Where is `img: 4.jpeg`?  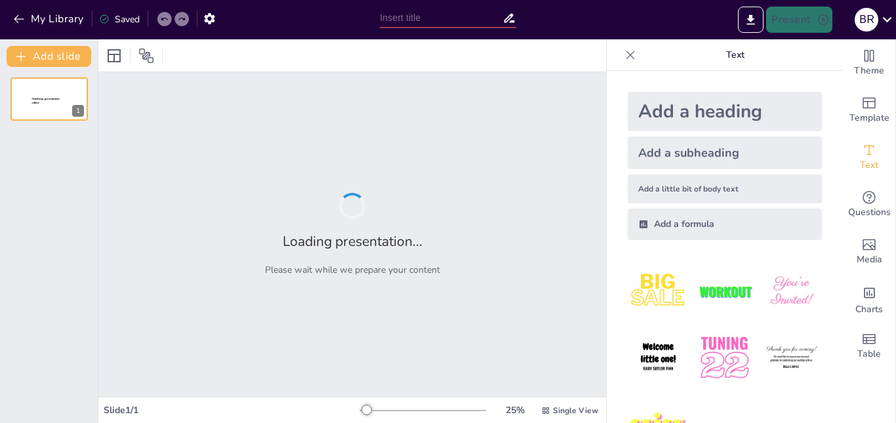
img: 4.jpeg is located at coordinates (658, 357).